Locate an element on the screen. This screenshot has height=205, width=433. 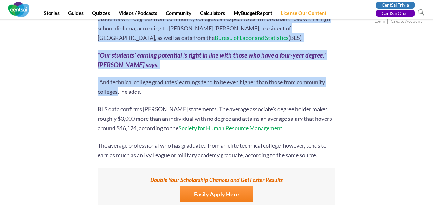
p: The average professional who has graduated from an elite technical college, however, tends to ear... is located at coordinates (216, 150).